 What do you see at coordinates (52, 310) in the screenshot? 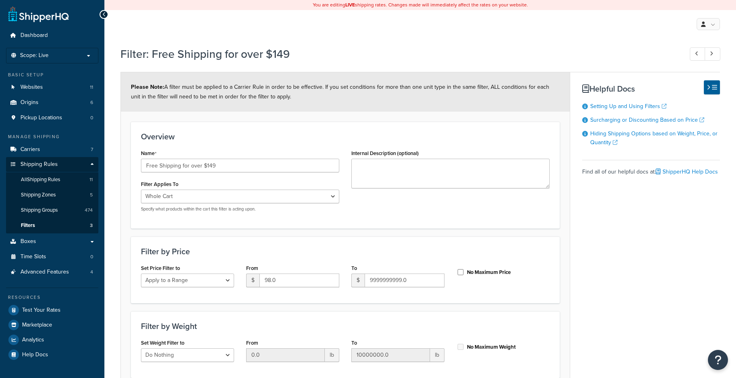
I see `li: Test Your Rates` at bounding box center [52, 310].